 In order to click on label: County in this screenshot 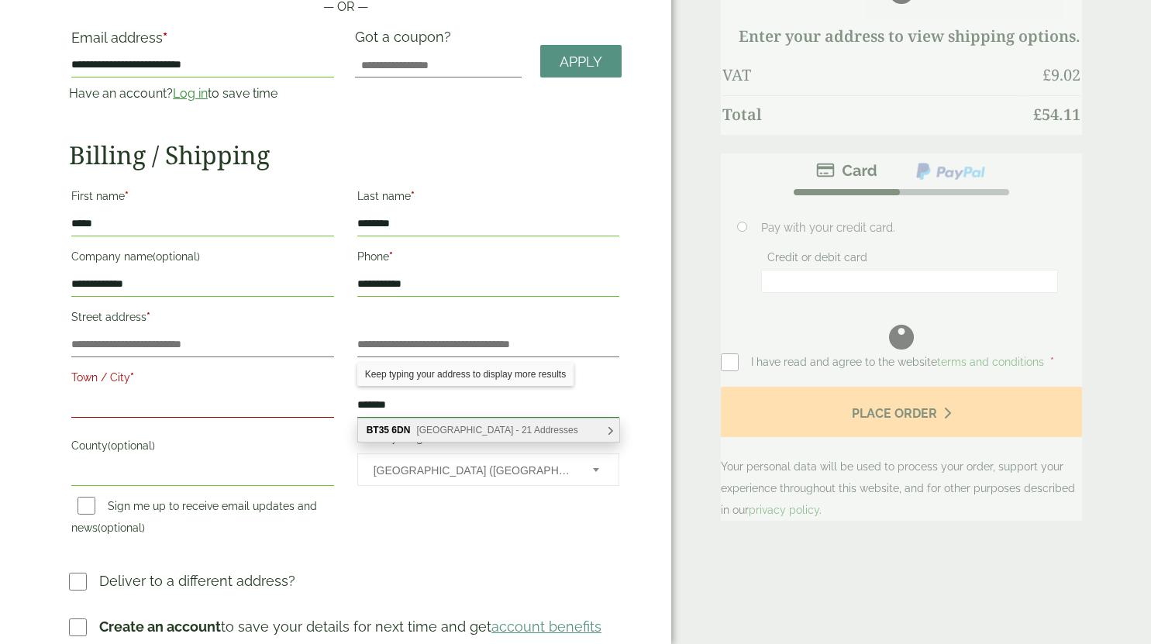, I will do `click(202, 448)`.